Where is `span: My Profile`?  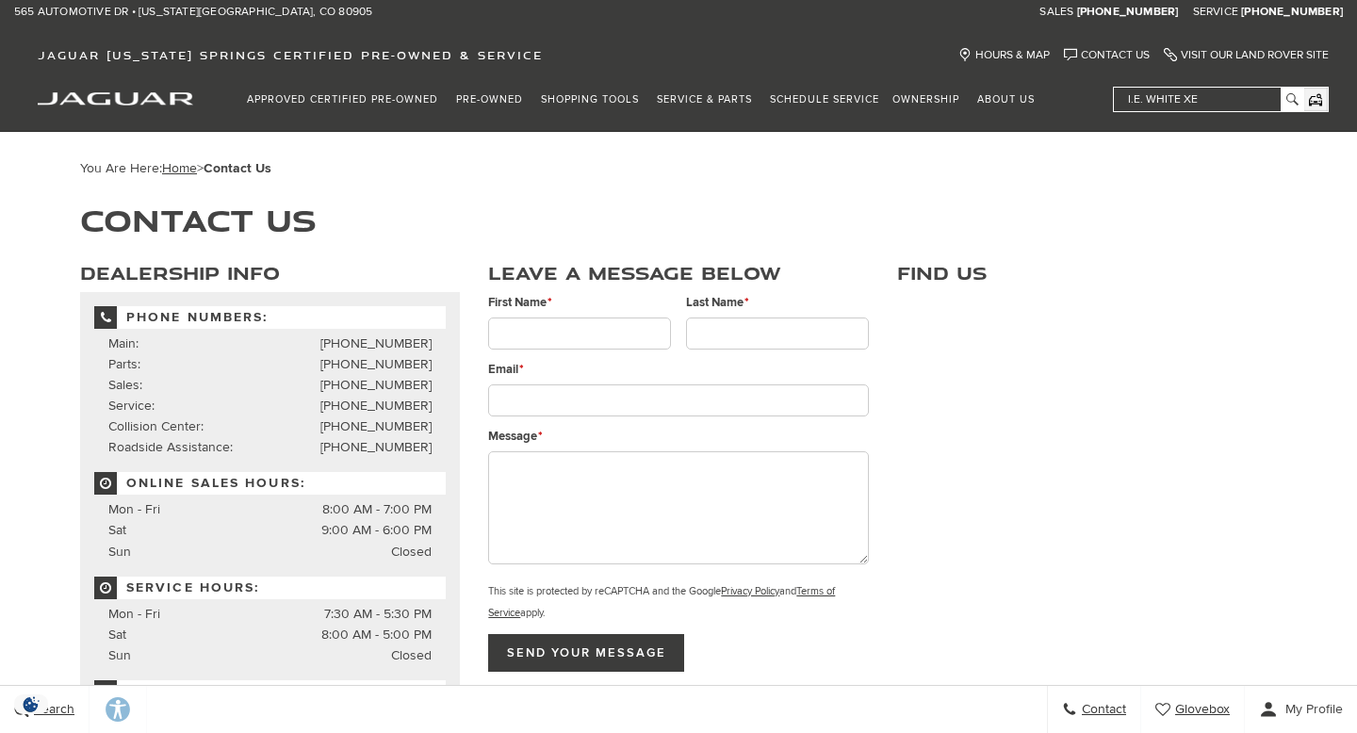 span: My Profile is located at coordinates (1310, 709).